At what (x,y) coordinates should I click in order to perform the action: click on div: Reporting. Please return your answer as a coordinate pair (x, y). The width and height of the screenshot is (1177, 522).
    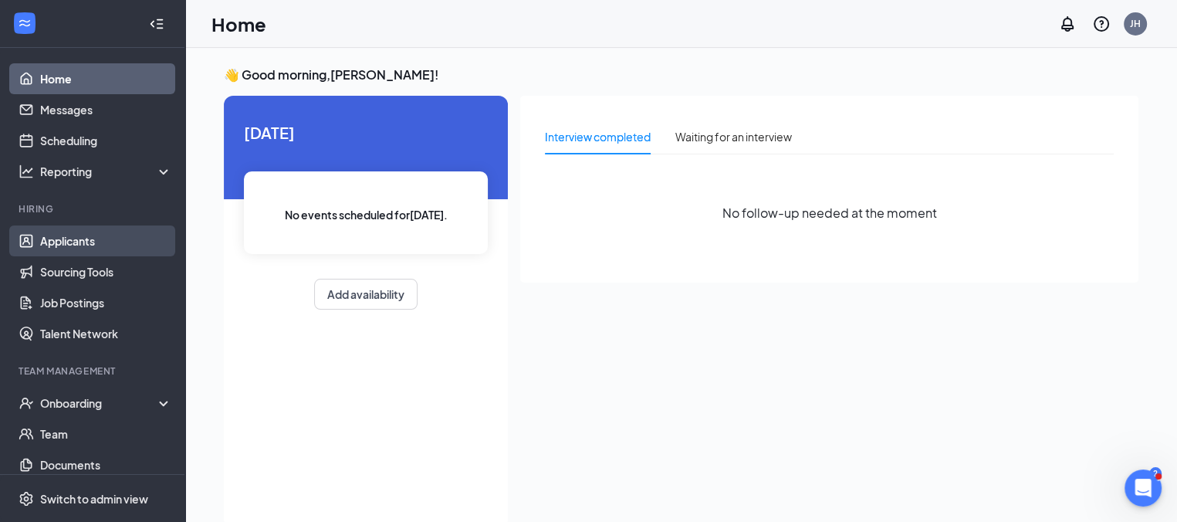
    Looking at the image, I should click on (106, 171).